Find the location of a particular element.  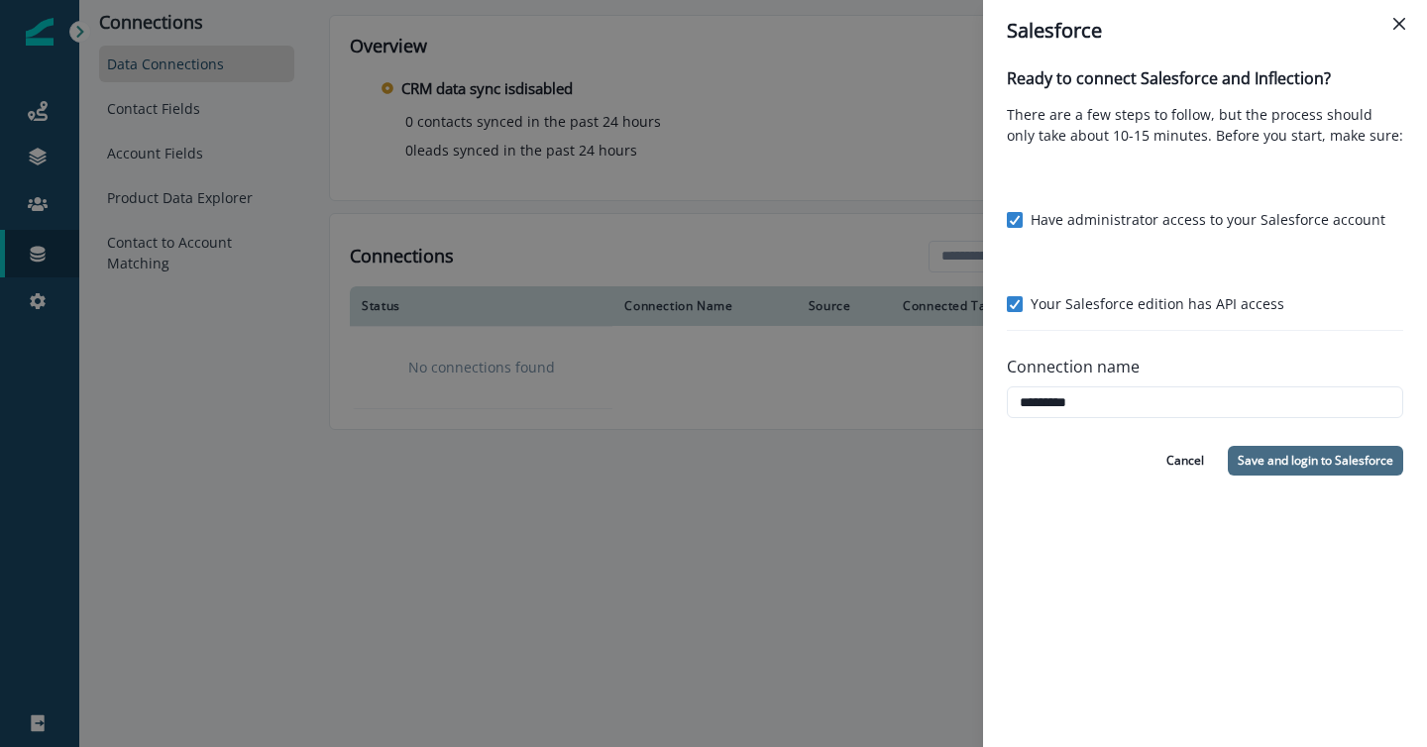

div: Salesforce is located at coordinates (1205, 31).